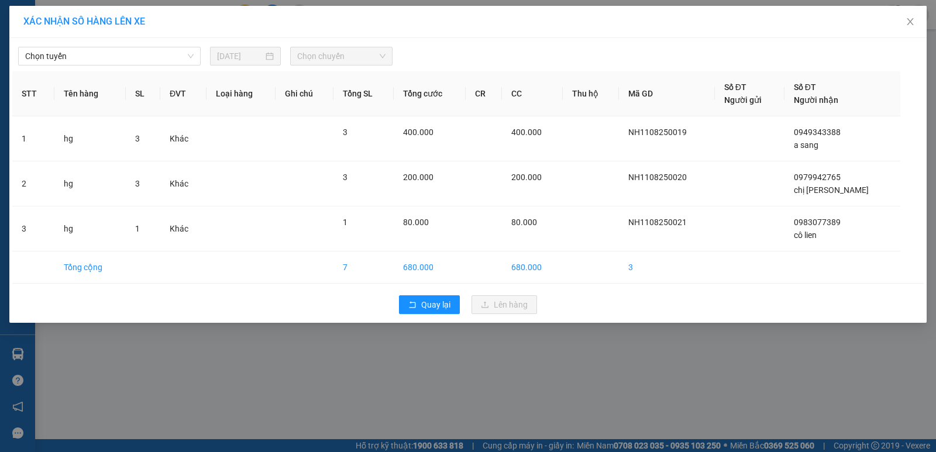 This screenshot has width=936, height=452. Describe the element at coordinates (591, 94) in the screenshot. I see `th: Thu hộ` at that location.